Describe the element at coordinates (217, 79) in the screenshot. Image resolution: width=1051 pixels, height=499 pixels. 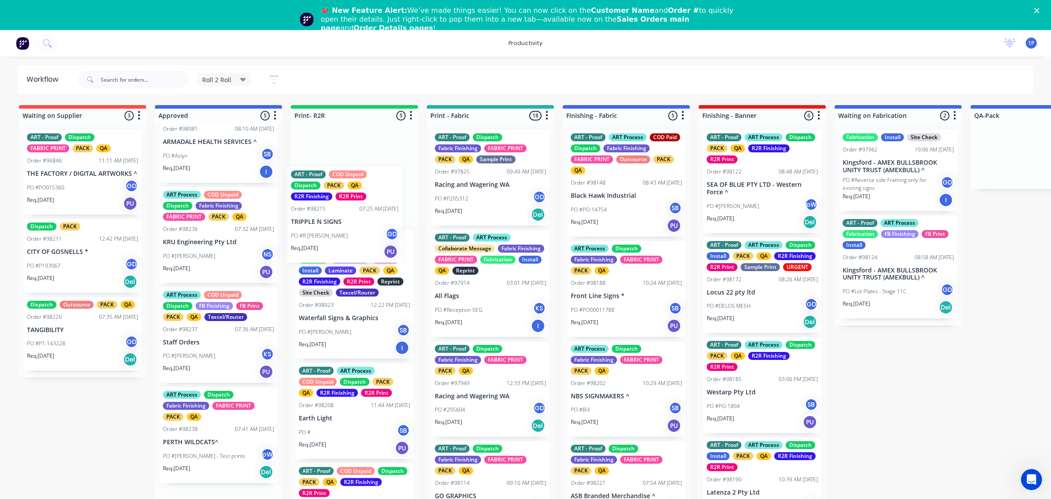
I see `span: Roll 2 Roll` at that location.